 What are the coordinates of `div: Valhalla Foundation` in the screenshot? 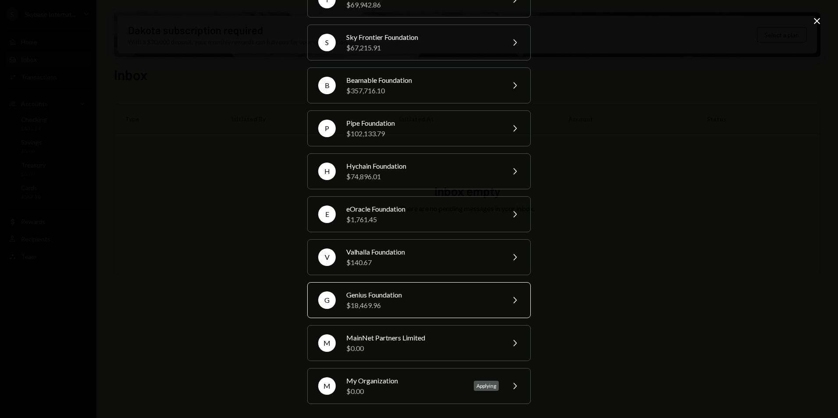 It's located at (423, 252).